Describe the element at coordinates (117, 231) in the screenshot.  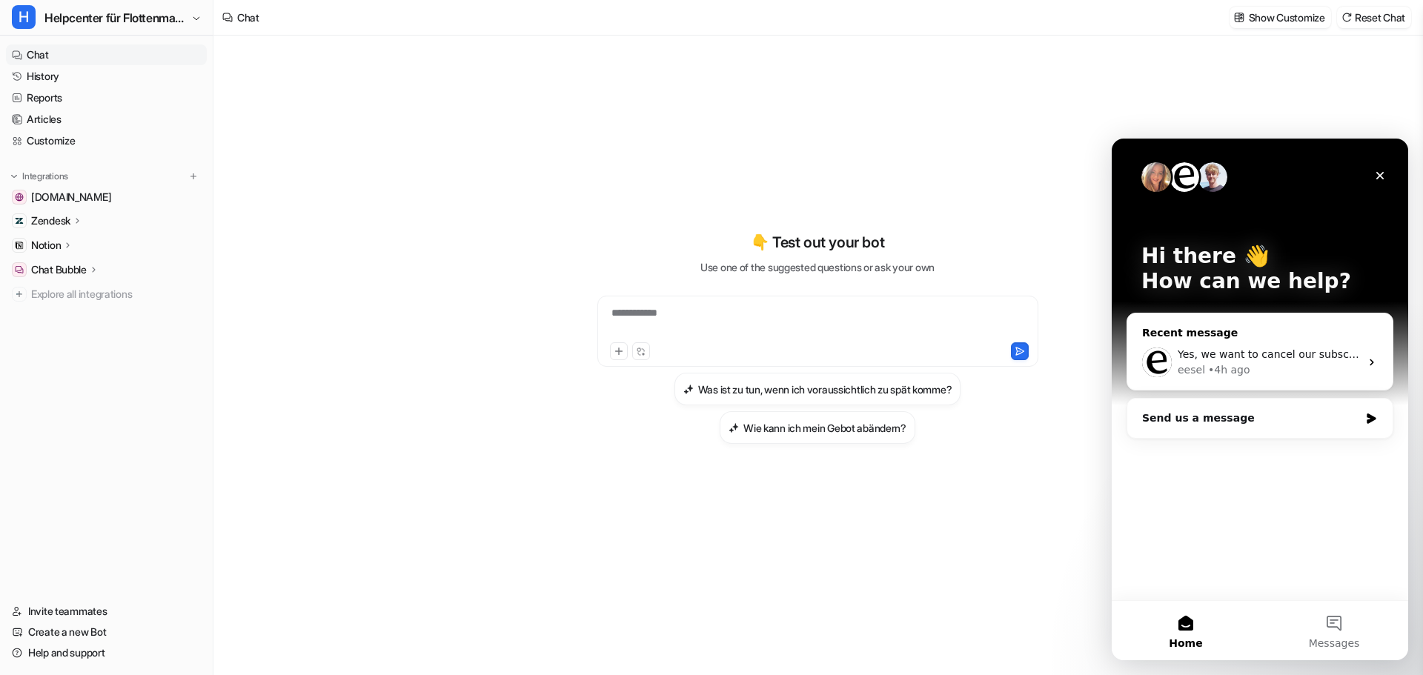
I see `div: • 4h ago` at that location.